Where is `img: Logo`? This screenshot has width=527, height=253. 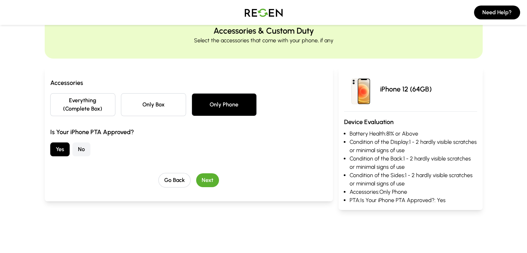 img: Logo is located at coordinates (264, 12).